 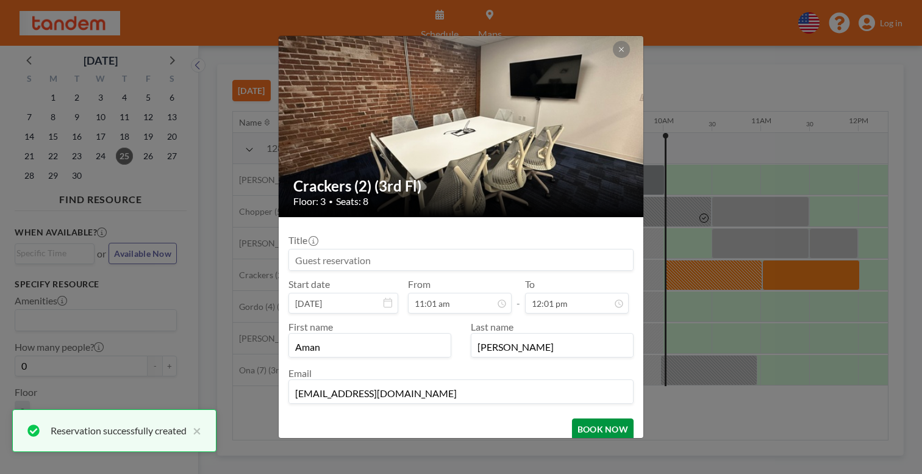 What do you see at coordinates (300, 373) in the screenshot?
I see `label: Email` at bounding box center [300, 373].